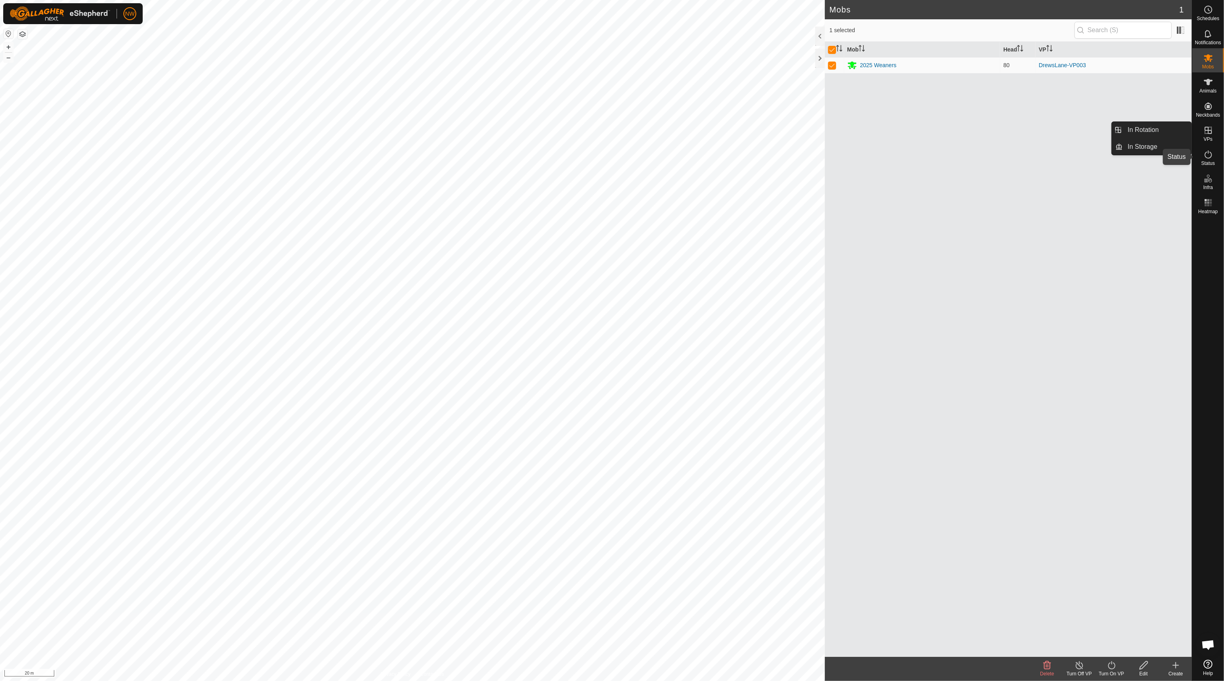 The image size is (1224, 681). What do you see at coordinates (1143, 147) in the screenshot?
I see `span: In Storage` at bounding box center [1143, 147].